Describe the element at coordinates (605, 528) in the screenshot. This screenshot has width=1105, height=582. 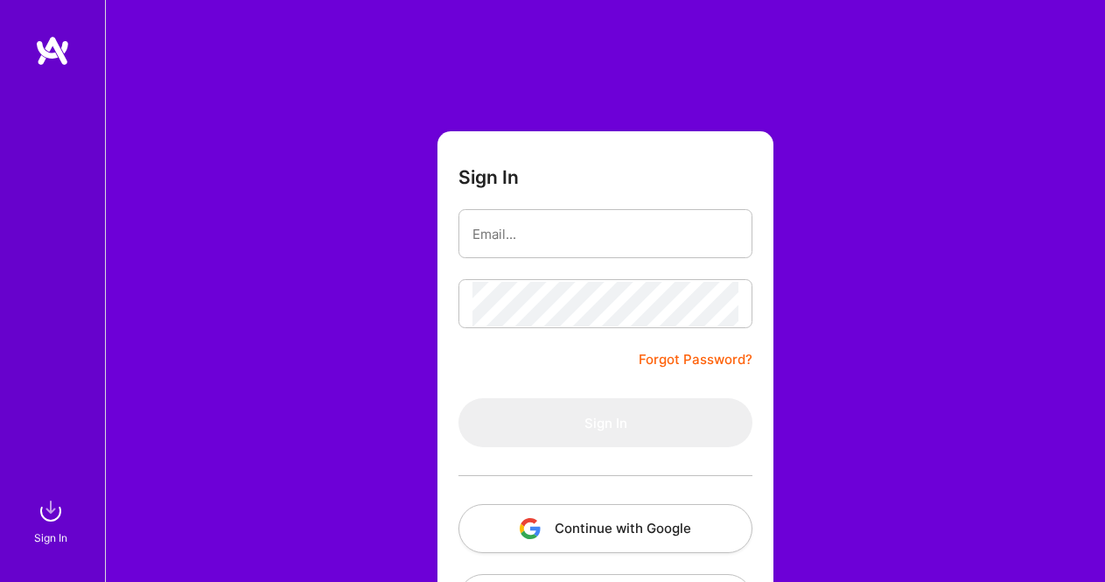
I see `button: Continue with Google` at that location.